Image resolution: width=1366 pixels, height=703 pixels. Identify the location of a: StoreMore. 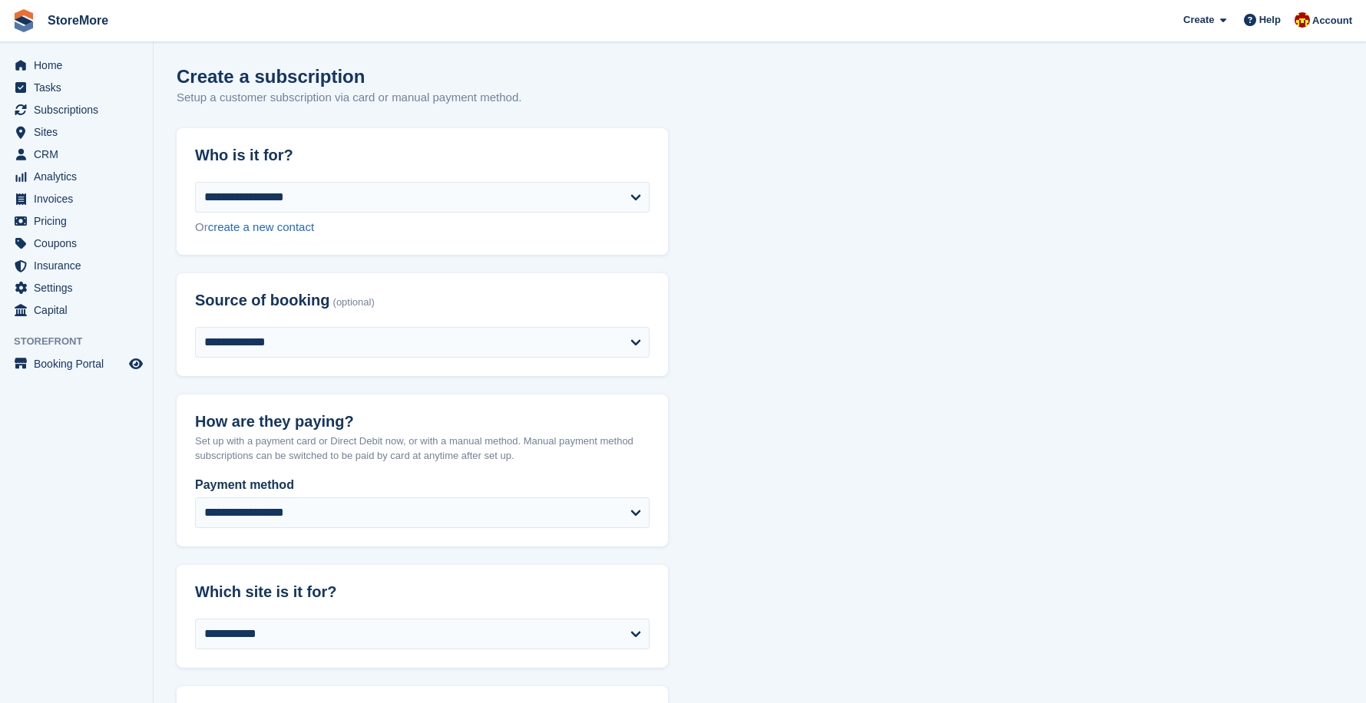
(78, 20).